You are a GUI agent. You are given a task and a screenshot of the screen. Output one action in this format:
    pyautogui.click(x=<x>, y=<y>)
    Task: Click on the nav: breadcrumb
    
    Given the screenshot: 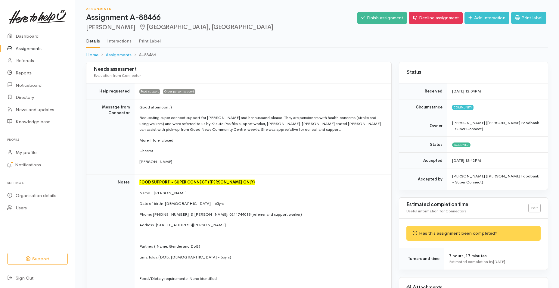 What is the action you would take?
    pyautogui.click(x=317, y=55)
    